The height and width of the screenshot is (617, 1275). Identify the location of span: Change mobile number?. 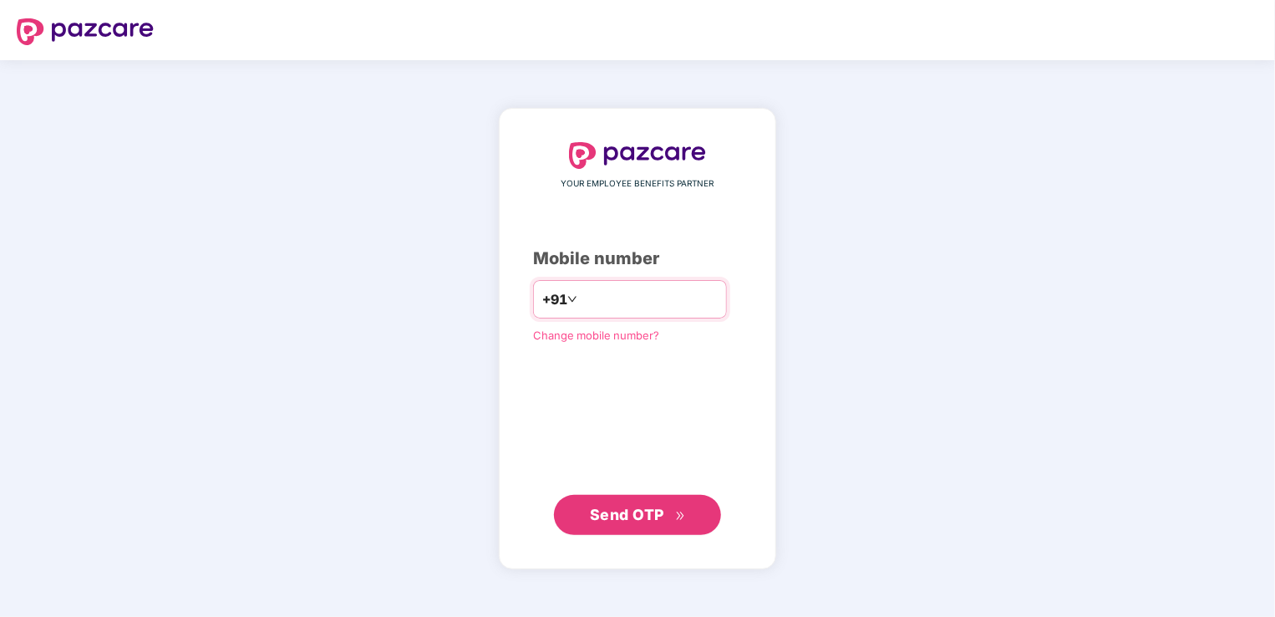
(596, 335).